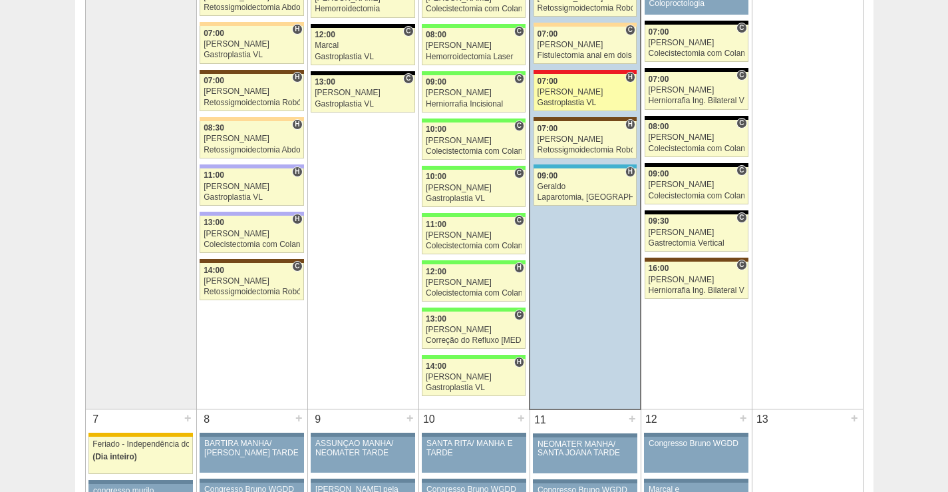 Image resolution: width=948 pixels, height=492 pixels. What do you see at coordinates (114, 457) in the screenshot?
I see `span: (Dia inteiro)` at bounding box center [114, 457].